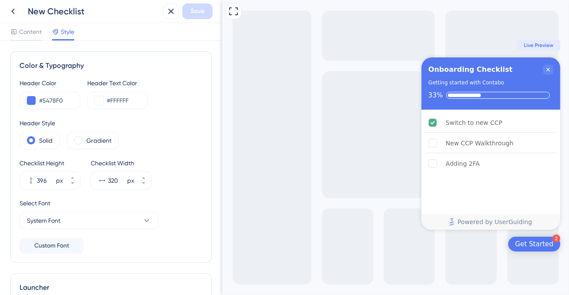 This screenshot has height=295, width=569. I want to click on label: Solid, so click(46, 140).